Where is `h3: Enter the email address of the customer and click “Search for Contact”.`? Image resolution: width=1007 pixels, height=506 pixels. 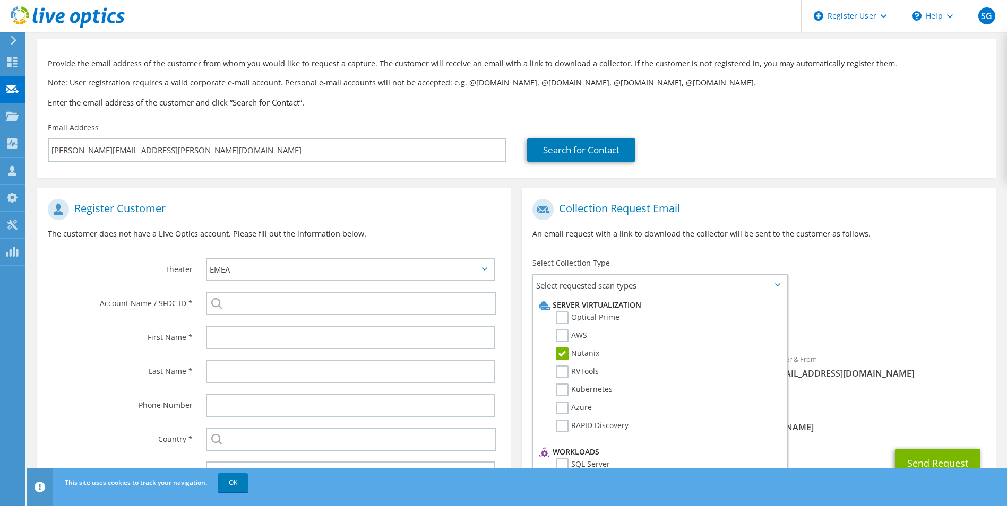 h3: Enter the email address of the customer and click “Search for Contact”. is located at coordinates (516, 102).